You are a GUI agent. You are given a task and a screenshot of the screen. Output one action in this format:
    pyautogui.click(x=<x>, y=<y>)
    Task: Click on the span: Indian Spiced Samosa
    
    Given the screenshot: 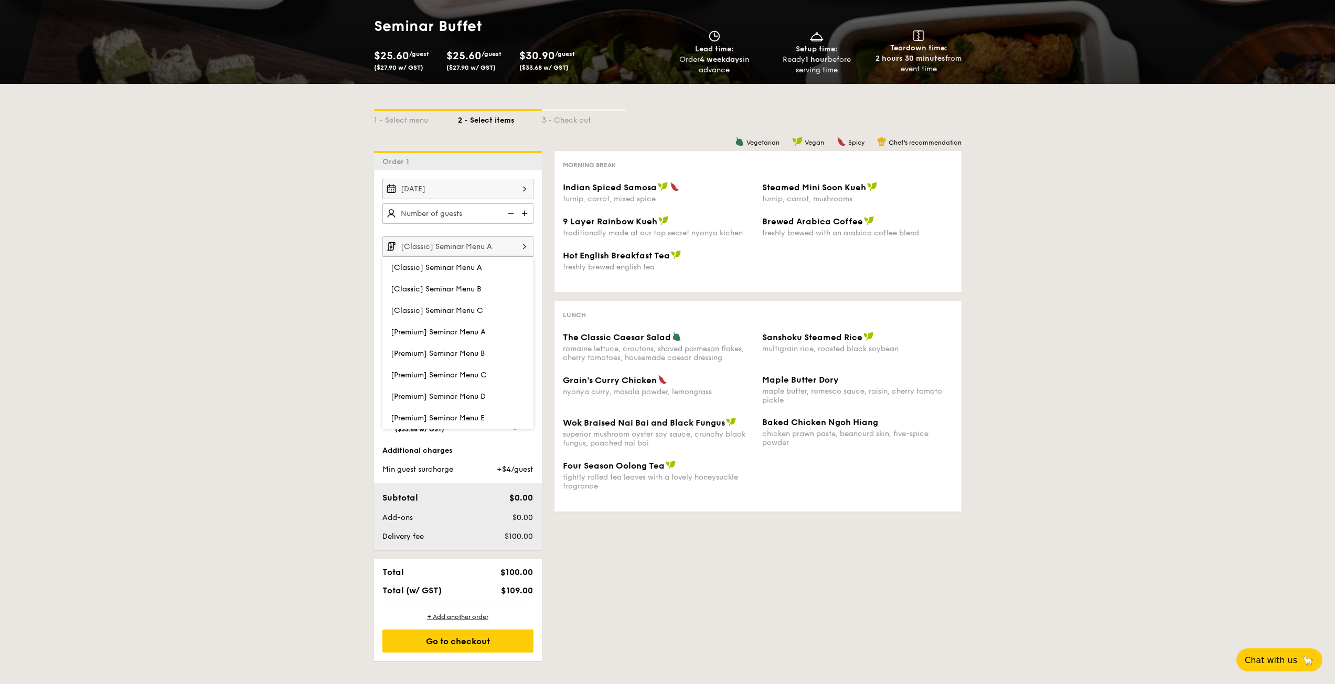 What is the action you would take?
    pyautogui.click(x=609, y=187)
    